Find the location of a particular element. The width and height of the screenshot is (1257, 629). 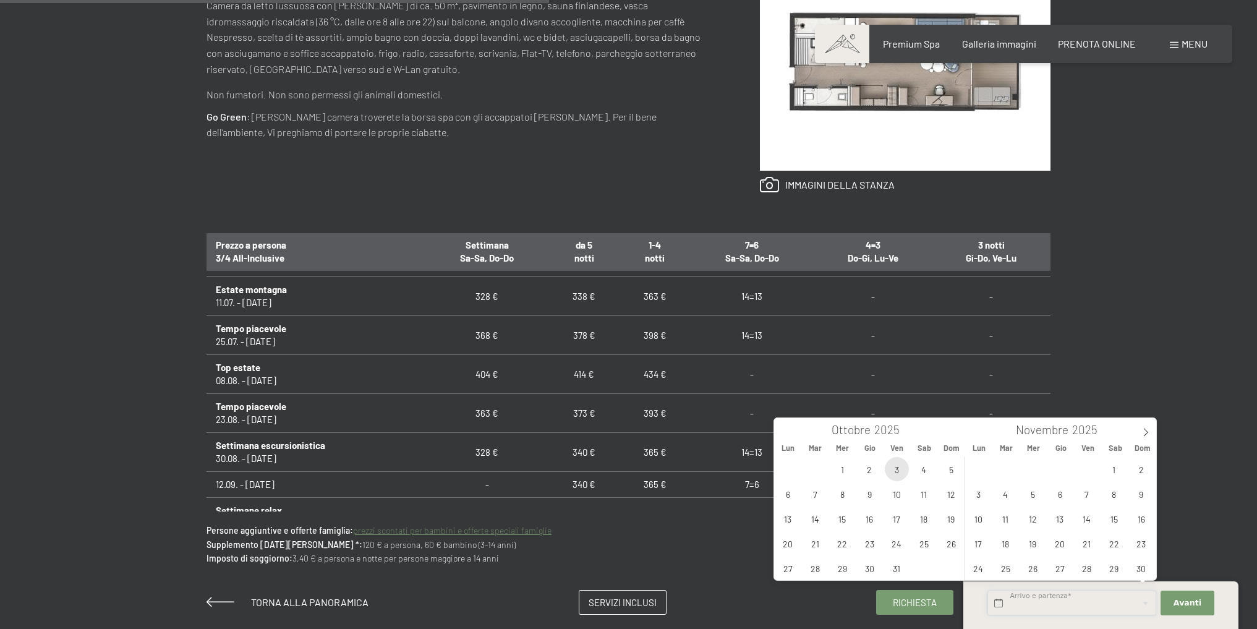

button: Avanti is located at coordinates (1187, 603).